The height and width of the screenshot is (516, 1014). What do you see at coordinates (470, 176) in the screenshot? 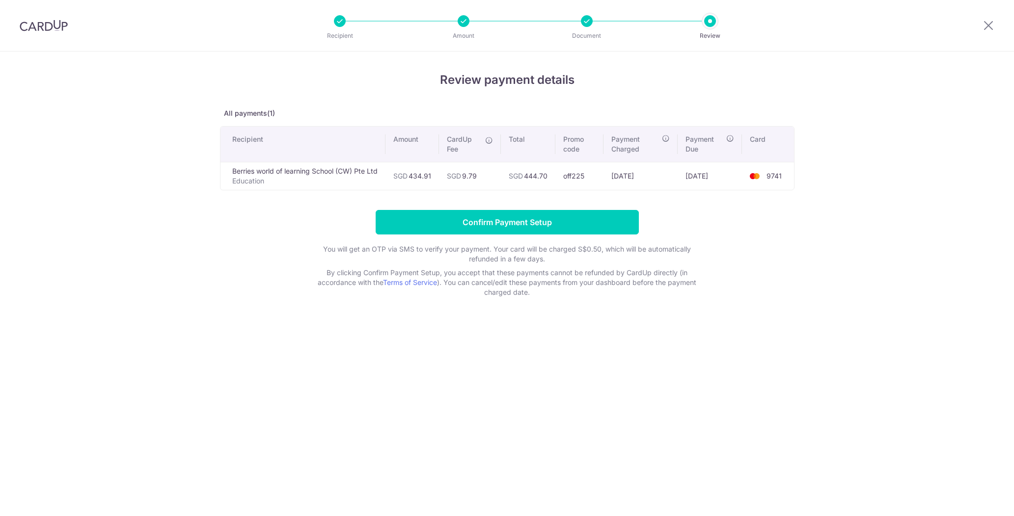
I see `td: 9.79` at bounding box center [470, 176].